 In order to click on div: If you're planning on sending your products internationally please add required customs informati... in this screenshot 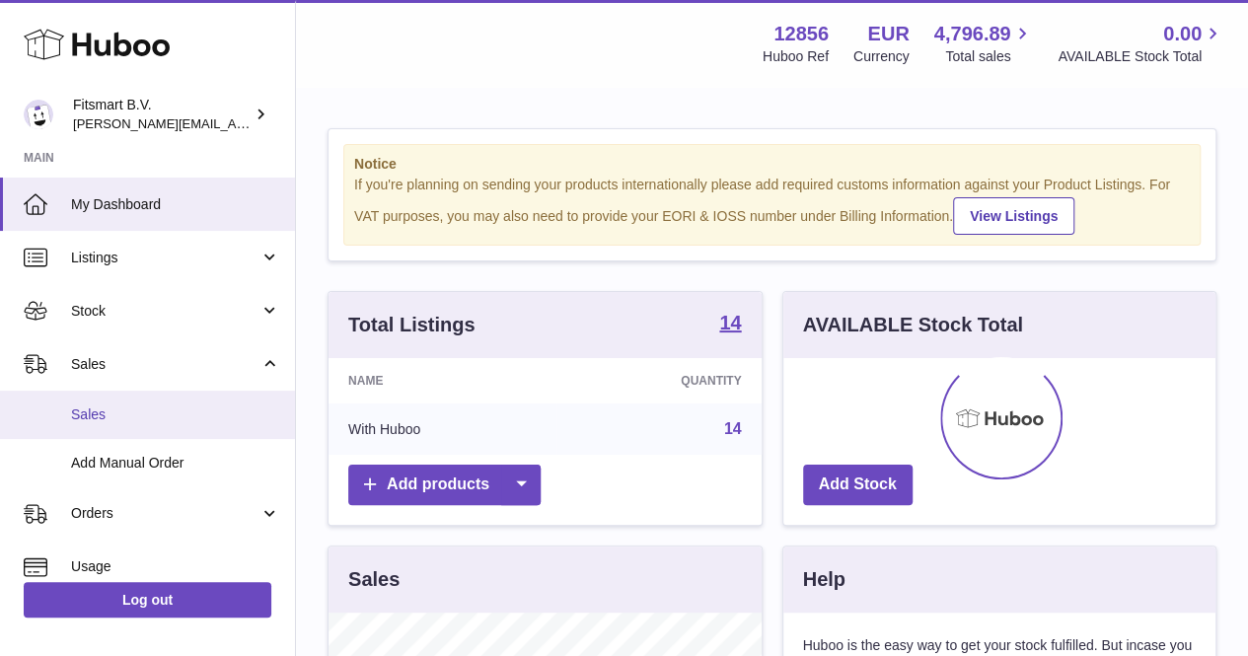, I will do `click(771, 205)`.